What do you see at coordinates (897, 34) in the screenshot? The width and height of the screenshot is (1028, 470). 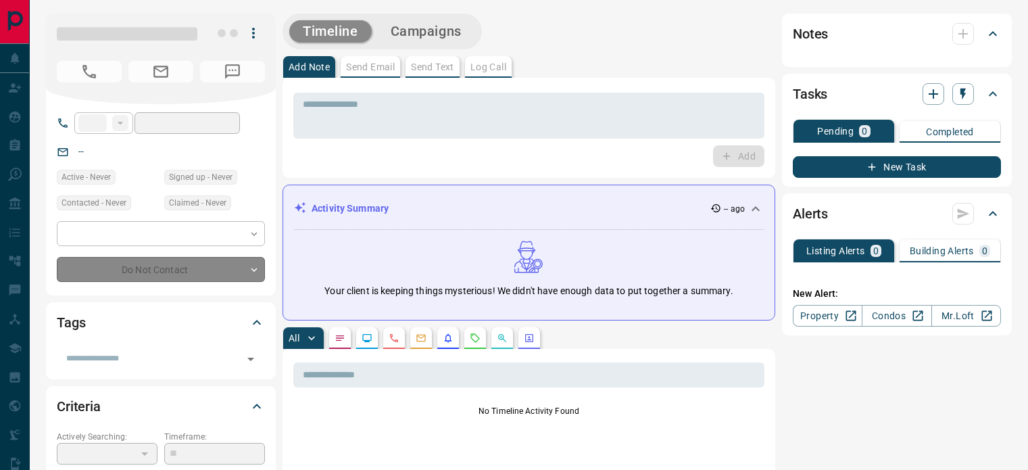 I see `div: Notes` at bounding box center [897, 34].